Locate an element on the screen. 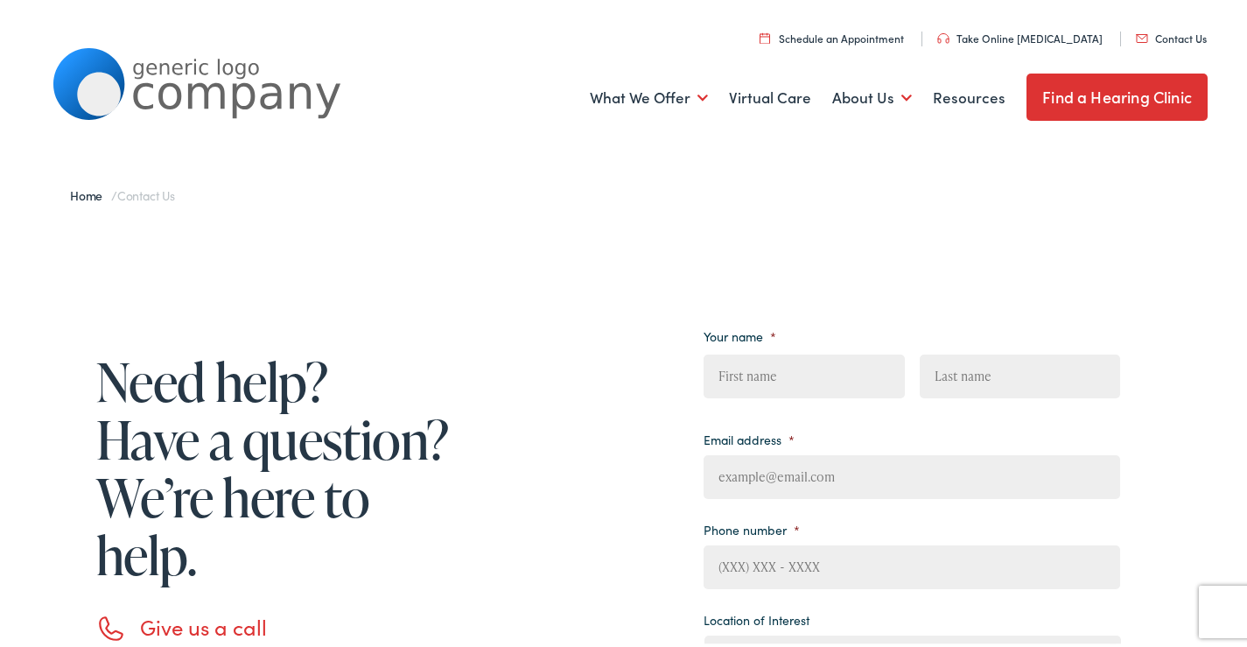 This screenshot has width=1247, height=647. input: Last name is located at coordinates (1019, 373).